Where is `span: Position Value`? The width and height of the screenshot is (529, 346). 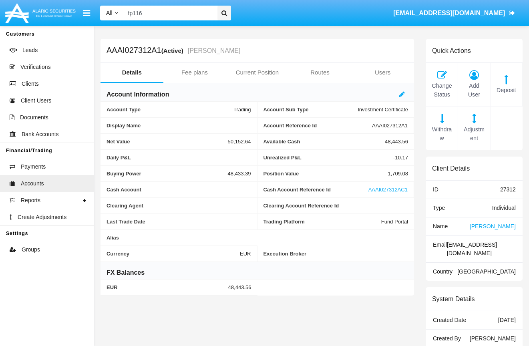 span: Position Value is located at coordinates (325, 173).